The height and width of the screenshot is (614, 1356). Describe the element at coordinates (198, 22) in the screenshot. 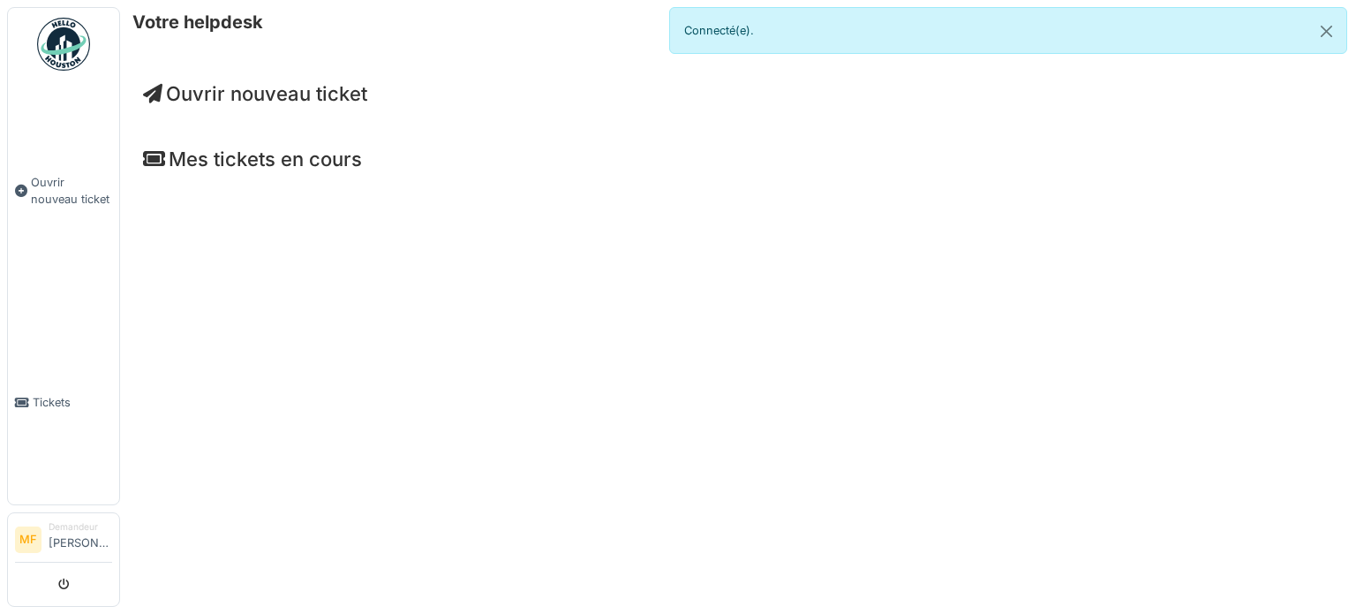

I see `h6: Votre helpdesk` at that location.